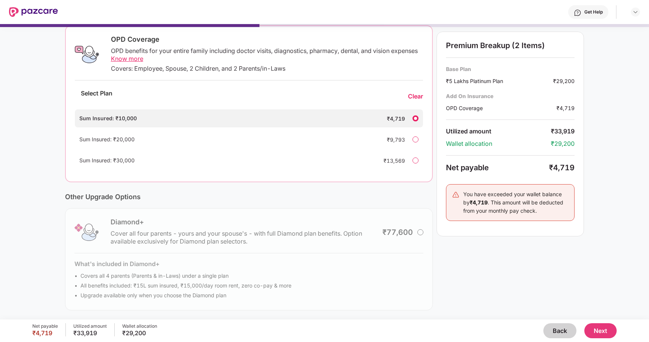 This screenshot has width=649, height=342. What do you see at coordinates (510, 46) in the screenshot?
I see `div: Premium Breakup (2 Items)` at bounding box center [510, 46].